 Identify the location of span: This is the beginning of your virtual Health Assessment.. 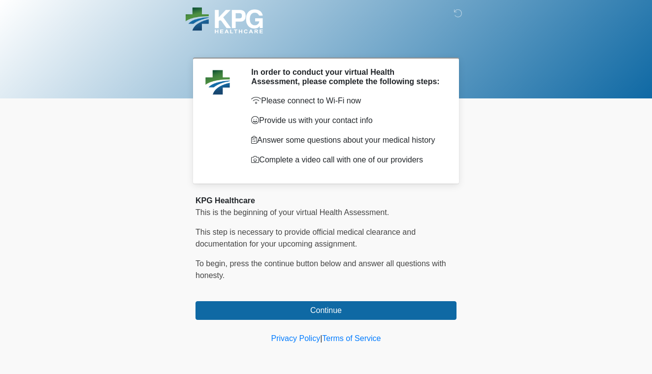
(292, 212).